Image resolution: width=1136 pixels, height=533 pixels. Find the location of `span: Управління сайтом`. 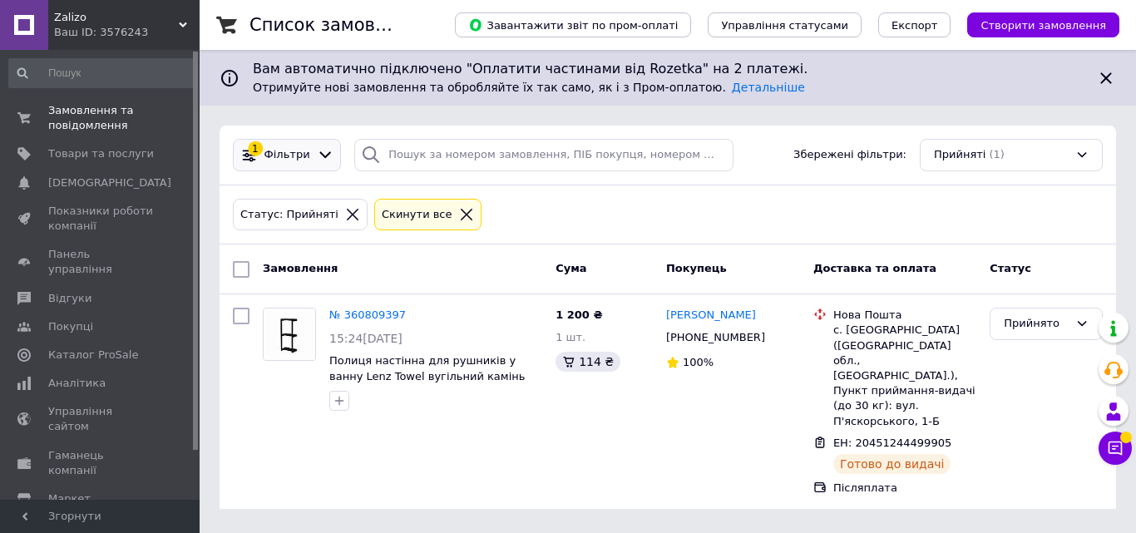

span: Управління сайтом is located at coordinates (101, 419).